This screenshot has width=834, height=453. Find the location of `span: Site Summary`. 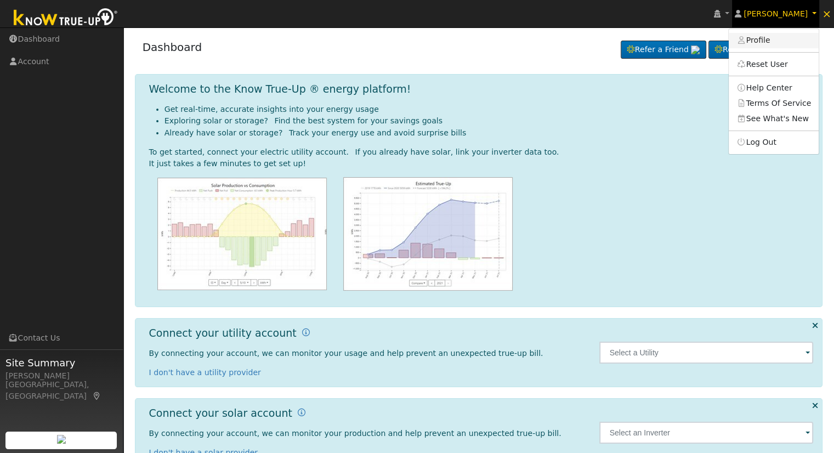

span: Site Summary is located at coordinates (61, 363).